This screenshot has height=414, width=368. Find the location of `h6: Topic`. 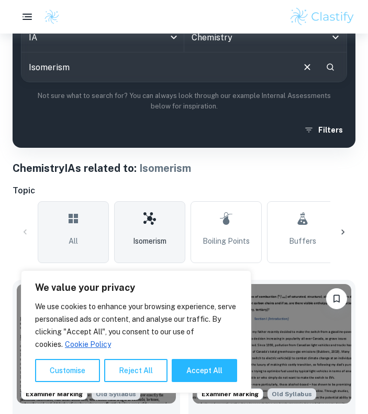

h6: Topic is located at coordinates (184, 191).